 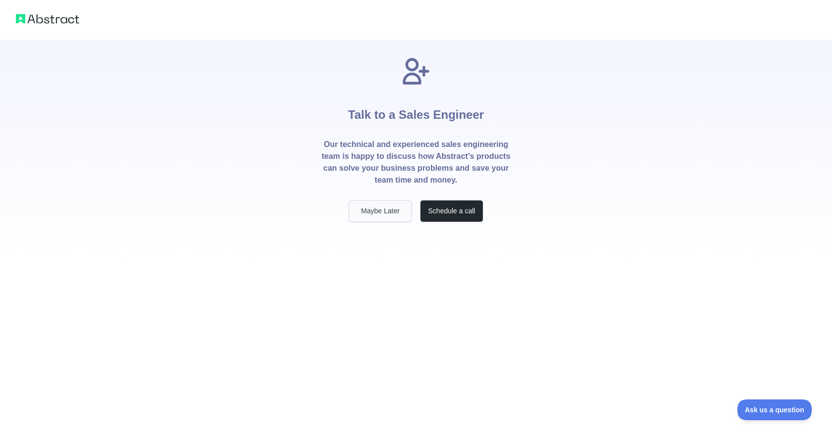 What do you see at coordinates (452, 211) in the screenshot?
I see `button: Schedule a call` at bounding box center [452, 211].